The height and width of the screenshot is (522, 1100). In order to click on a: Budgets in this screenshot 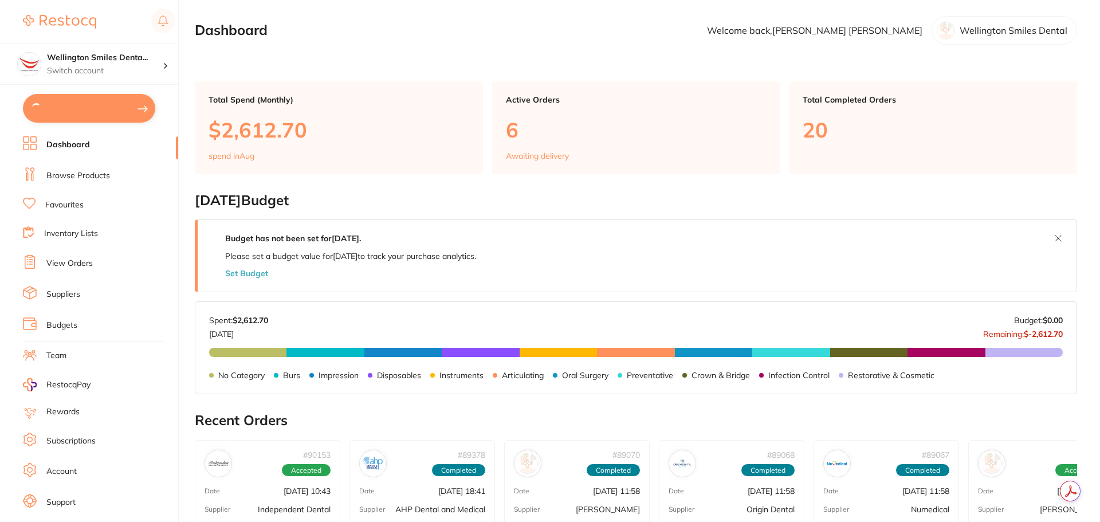, I will do `click(62, 325)`.